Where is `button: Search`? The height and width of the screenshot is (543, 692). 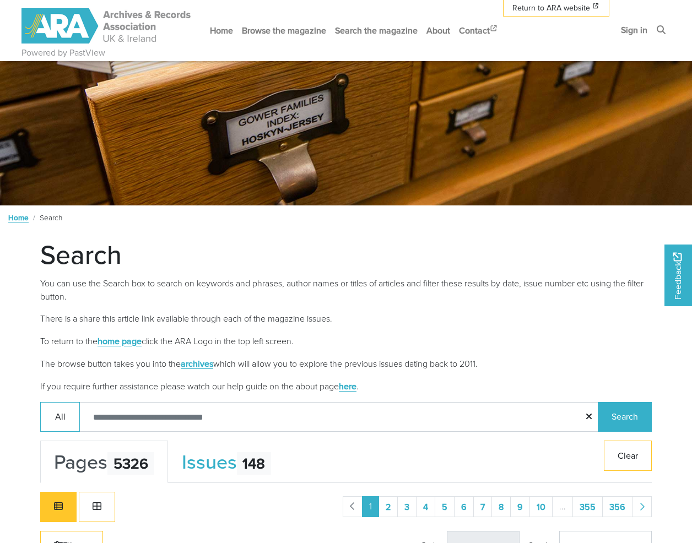
button: Search is located at coordinates (625, 417).